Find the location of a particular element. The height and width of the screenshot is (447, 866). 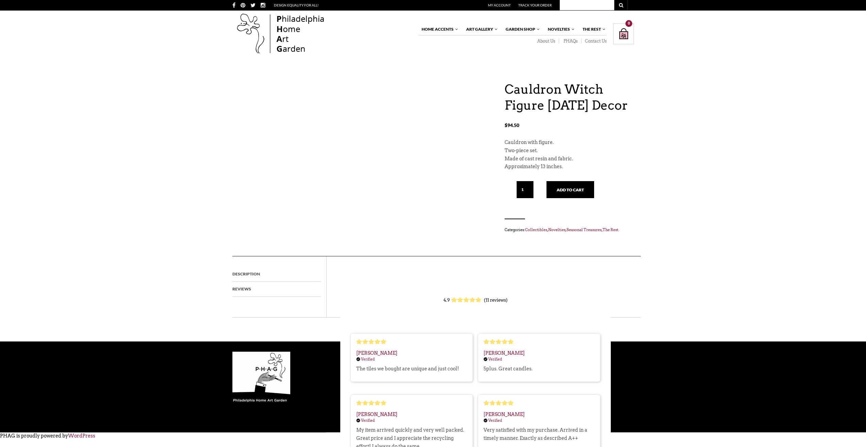

a: Art Gallery is located at coordinates (481, 29).